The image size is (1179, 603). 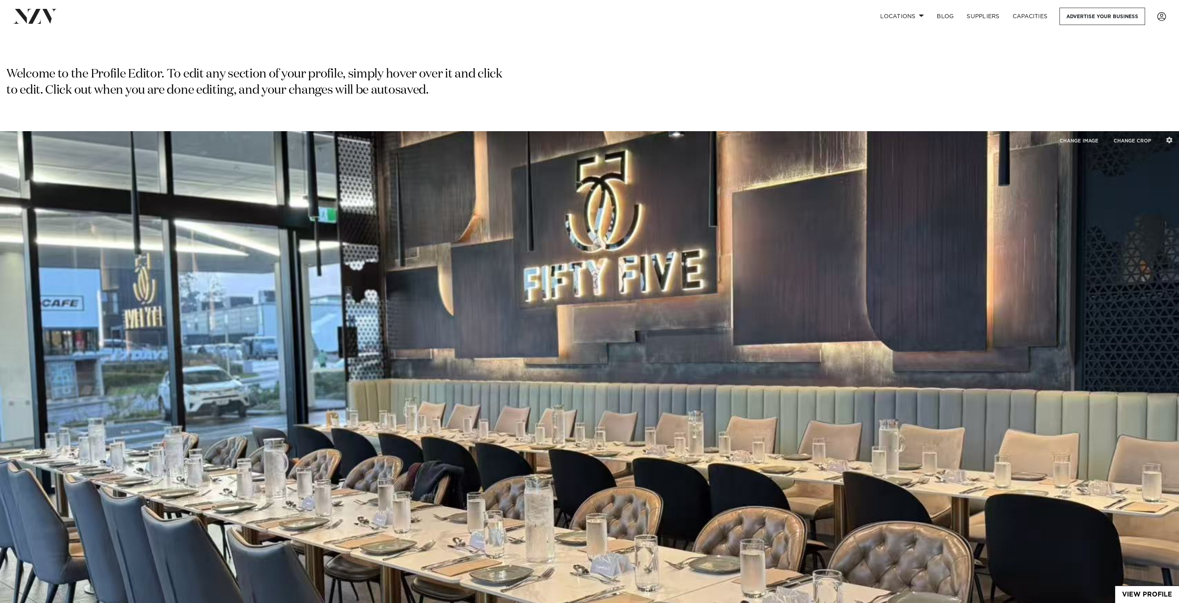 I want to click on a: Advertise your business, so click(x=1103, y=16).